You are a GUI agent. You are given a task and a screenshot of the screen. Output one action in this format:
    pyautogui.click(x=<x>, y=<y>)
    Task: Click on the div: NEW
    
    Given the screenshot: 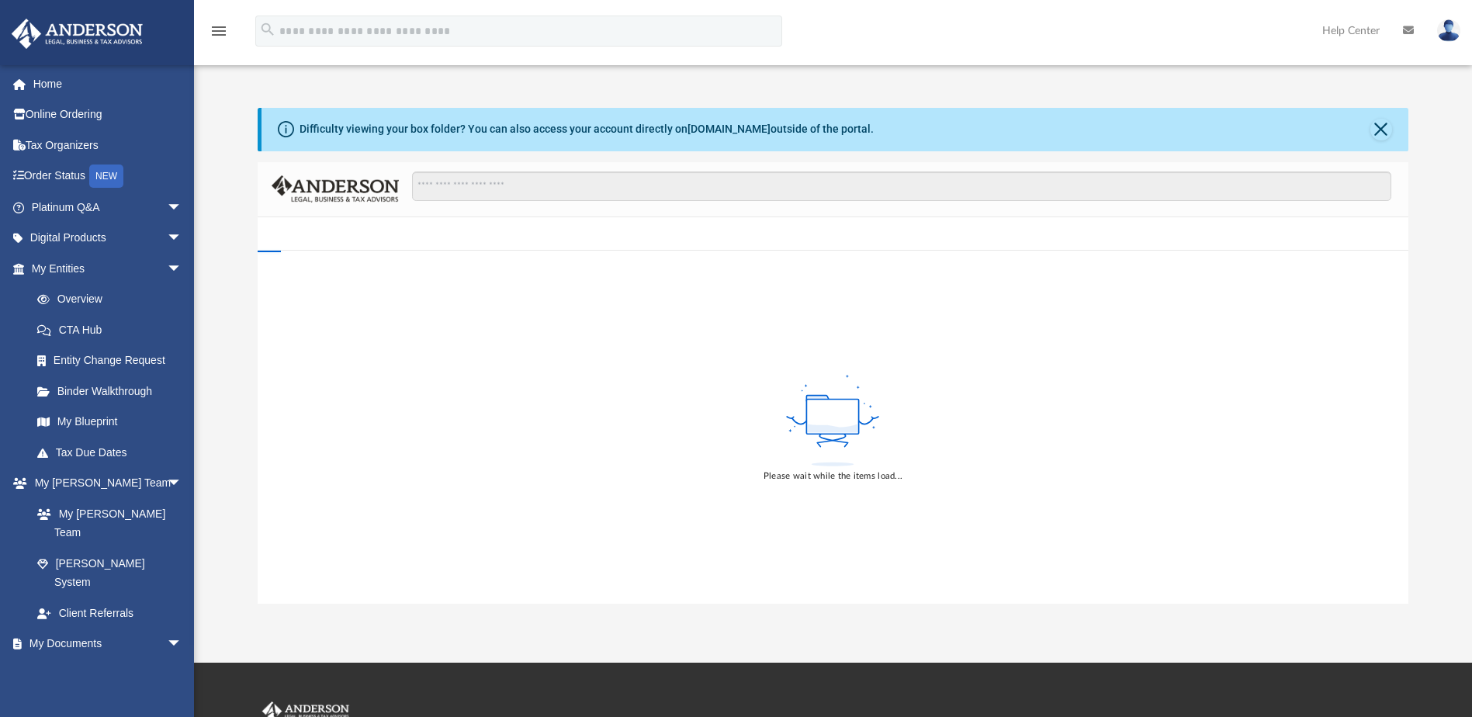 What is the action you would take?
    pyautogui.click(x=106, y=176)
    